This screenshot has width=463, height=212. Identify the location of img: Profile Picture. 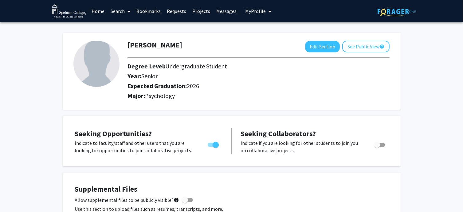
(97, 64).